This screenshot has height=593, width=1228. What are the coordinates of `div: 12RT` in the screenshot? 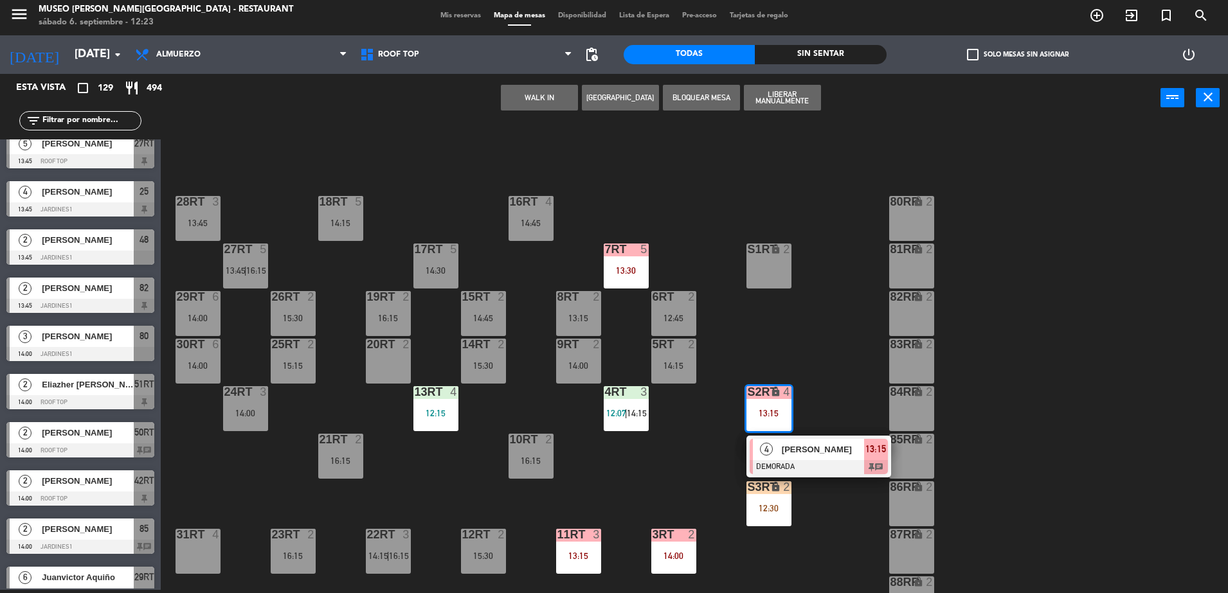 It's located at (462, 535).